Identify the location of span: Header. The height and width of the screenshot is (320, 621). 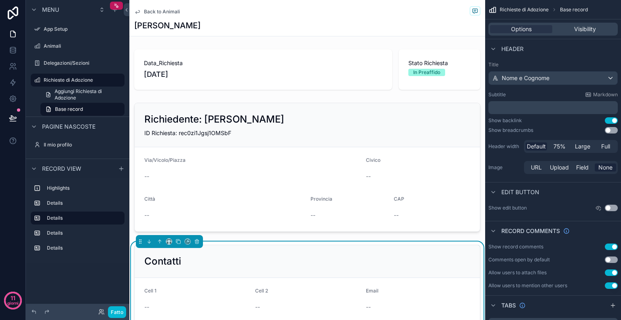
(512, 49).